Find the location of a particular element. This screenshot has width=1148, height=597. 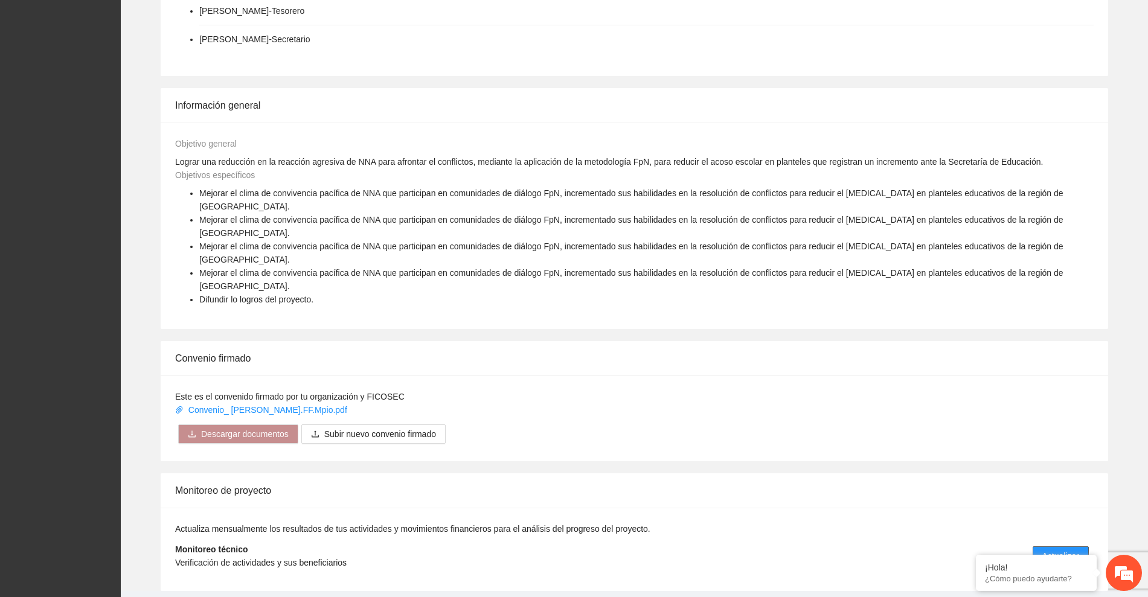

span: Verificación de actividades y sus beneficiarios is located at coordinates (261, 563).